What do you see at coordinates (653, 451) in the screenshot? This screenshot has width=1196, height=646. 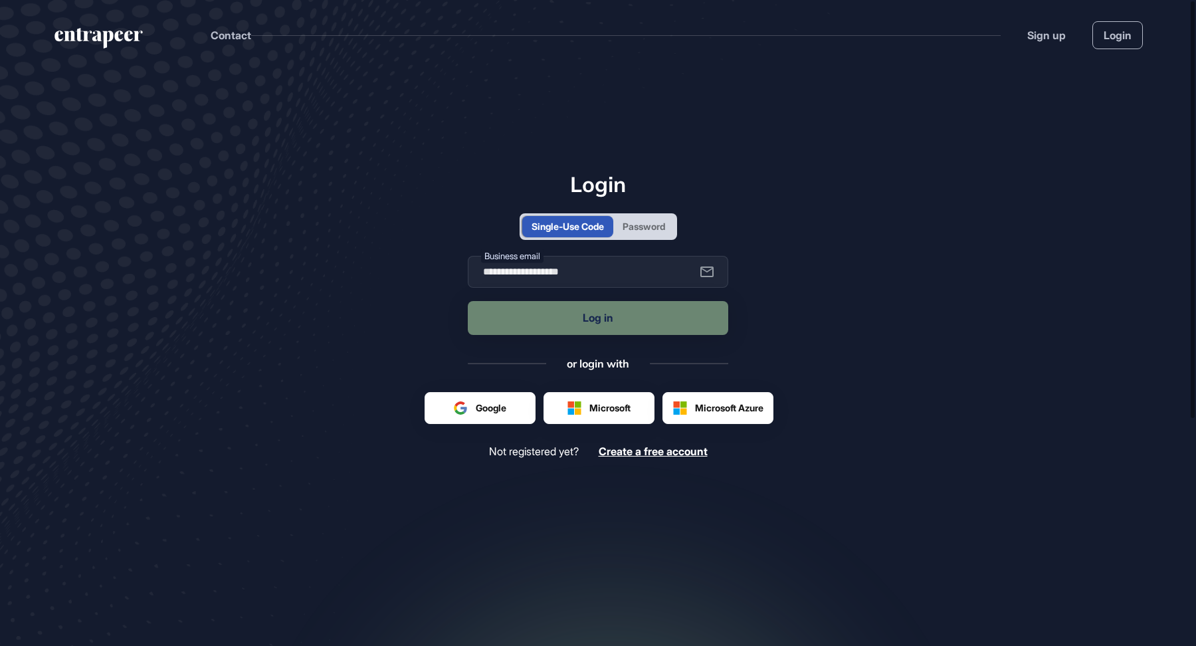 I see `a: Create a free account` at bounding box center [653, 451].